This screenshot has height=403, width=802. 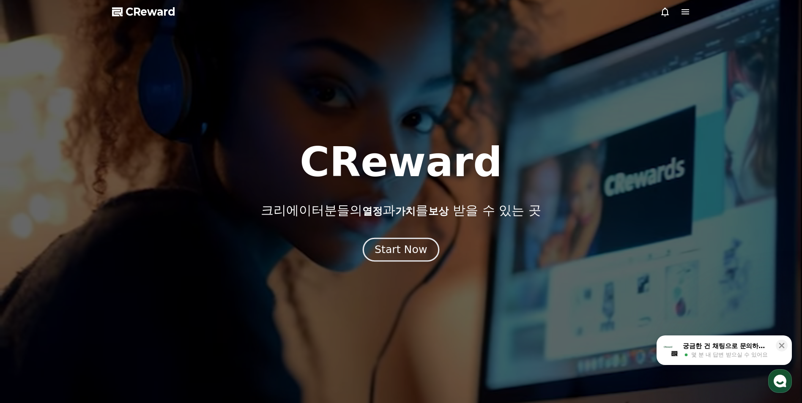 What do you see at coordinates (438, 211) in the screenshot?
I see `span: 보상` at bounding box center [438, 211].